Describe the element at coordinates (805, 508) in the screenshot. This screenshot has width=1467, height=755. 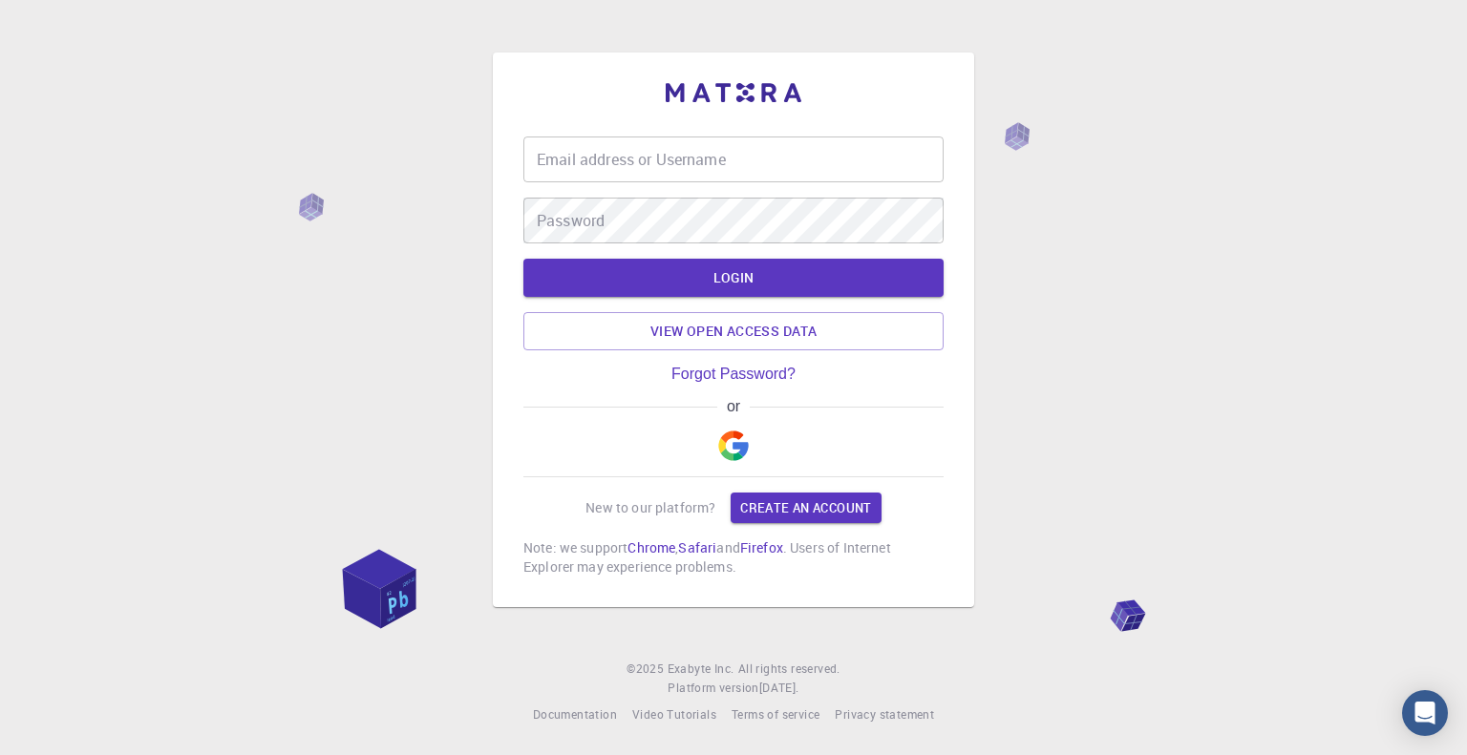
I see `a: Create an account` at that location.